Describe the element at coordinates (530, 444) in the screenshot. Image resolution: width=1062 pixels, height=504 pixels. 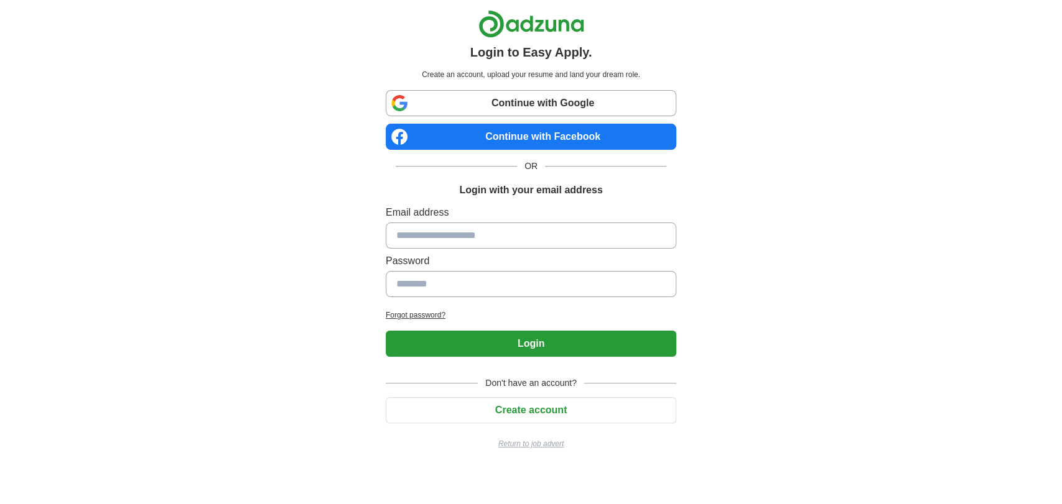
I see `p: Return to job advert` at that location.